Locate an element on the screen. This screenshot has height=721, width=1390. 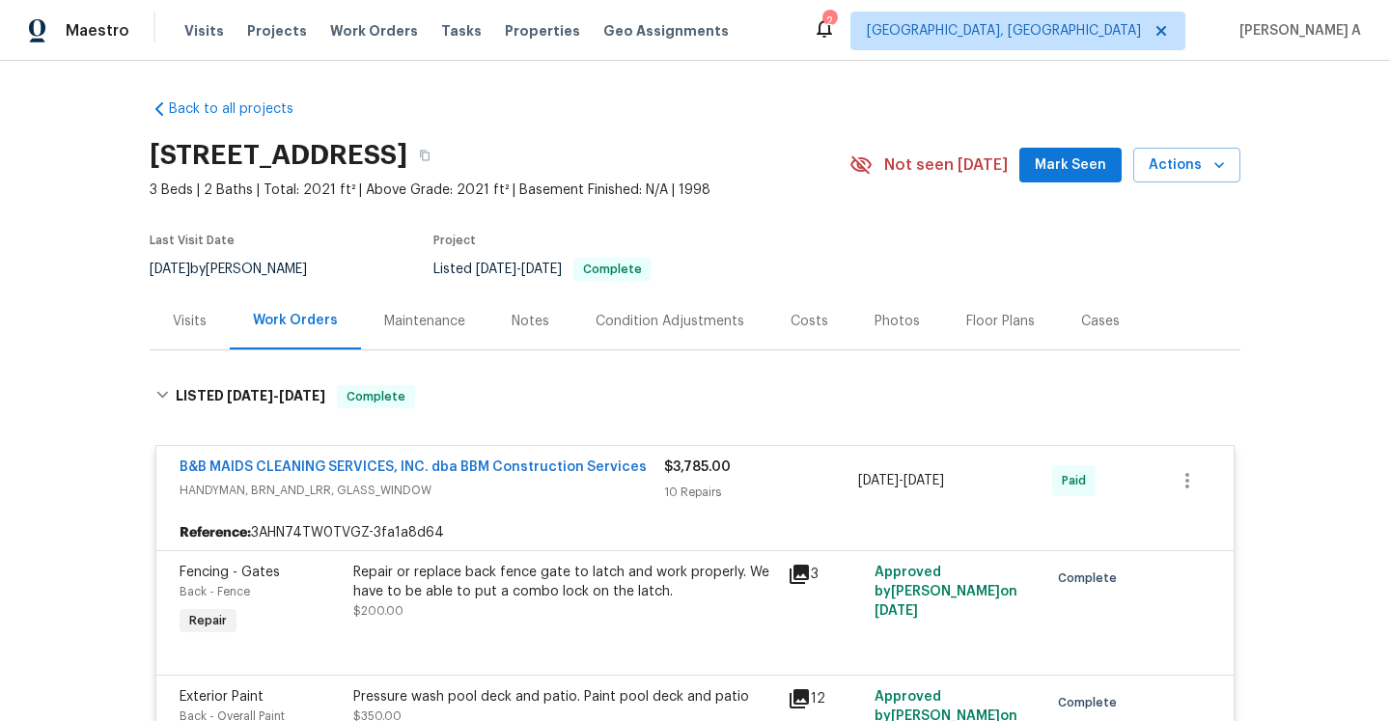
button: Actions is located at coordinates (1187, 165).